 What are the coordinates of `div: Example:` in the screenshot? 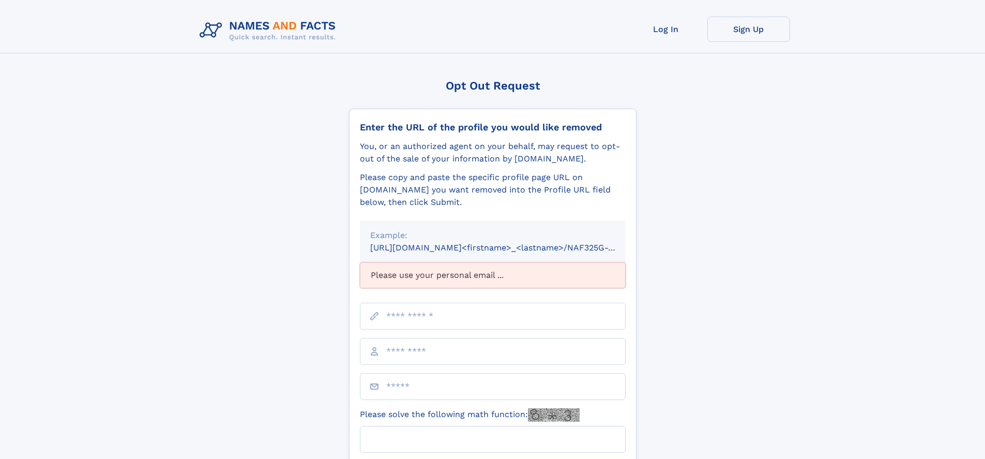 It's located at (493, 235).